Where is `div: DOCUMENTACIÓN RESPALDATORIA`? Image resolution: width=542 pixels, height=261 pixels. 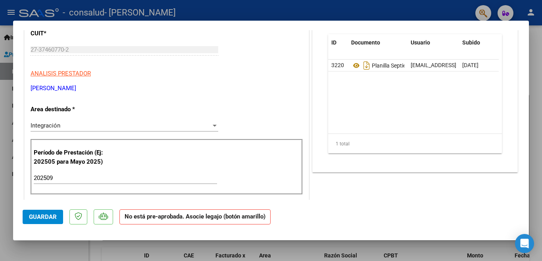 div: DOCUMENTACIÓN RESPALDATORIA is located at coordinates (415, 89).